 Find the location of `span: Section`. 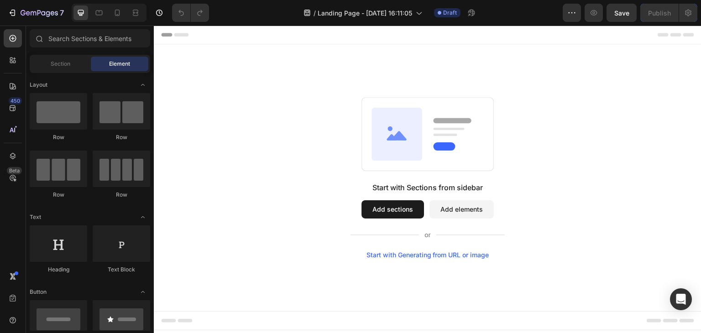

span: Section is located at coordinates (60, 64).